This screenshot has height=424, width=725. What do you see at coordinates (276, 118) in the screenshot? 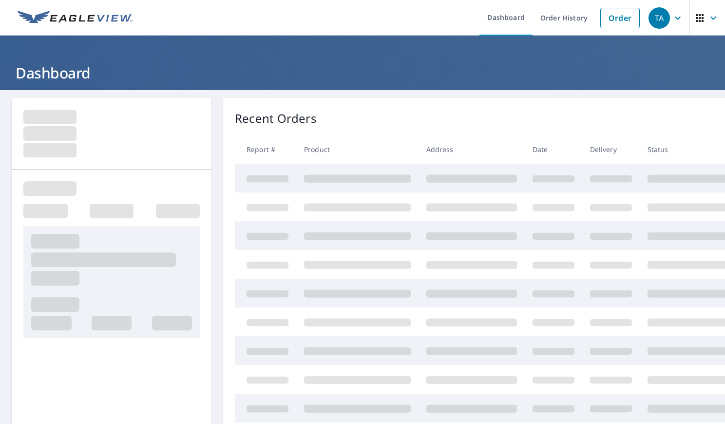
I see `p: Recent Orders` at bounding box center [276, 118].